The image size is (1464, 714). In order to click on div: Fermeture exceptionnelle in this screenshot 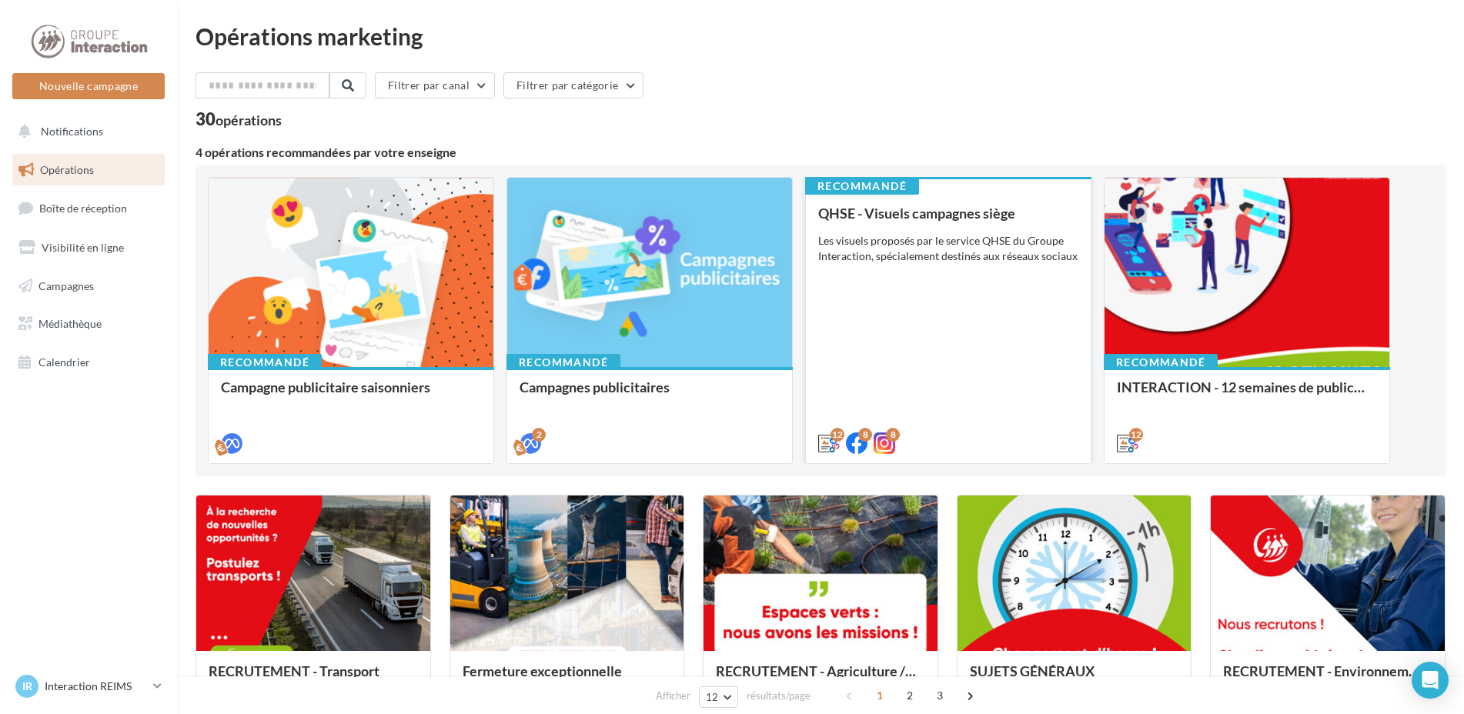, I will do `click(567, 679)`.